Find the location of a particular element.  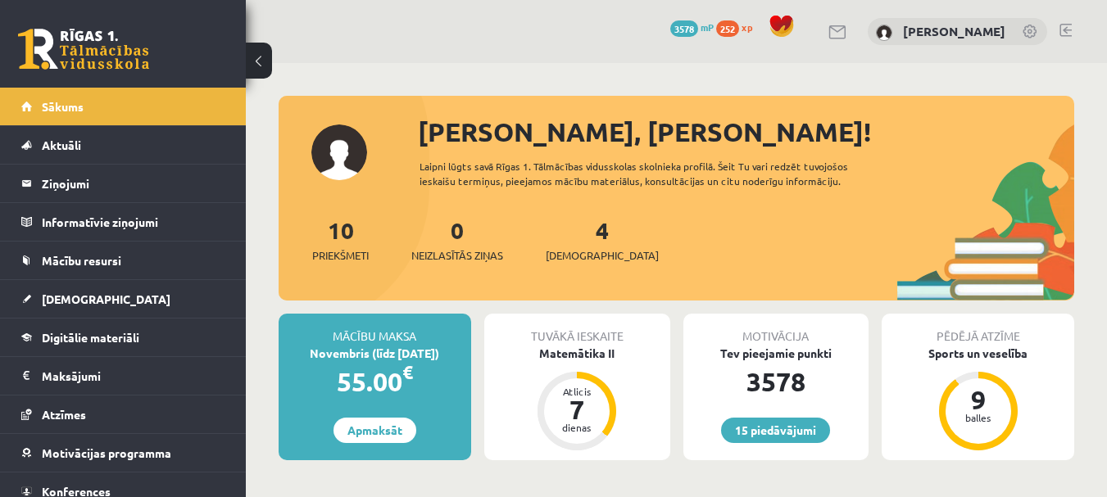

a: Matemātika II Atlicis 7 dienas is located at coordinates (577, 399).